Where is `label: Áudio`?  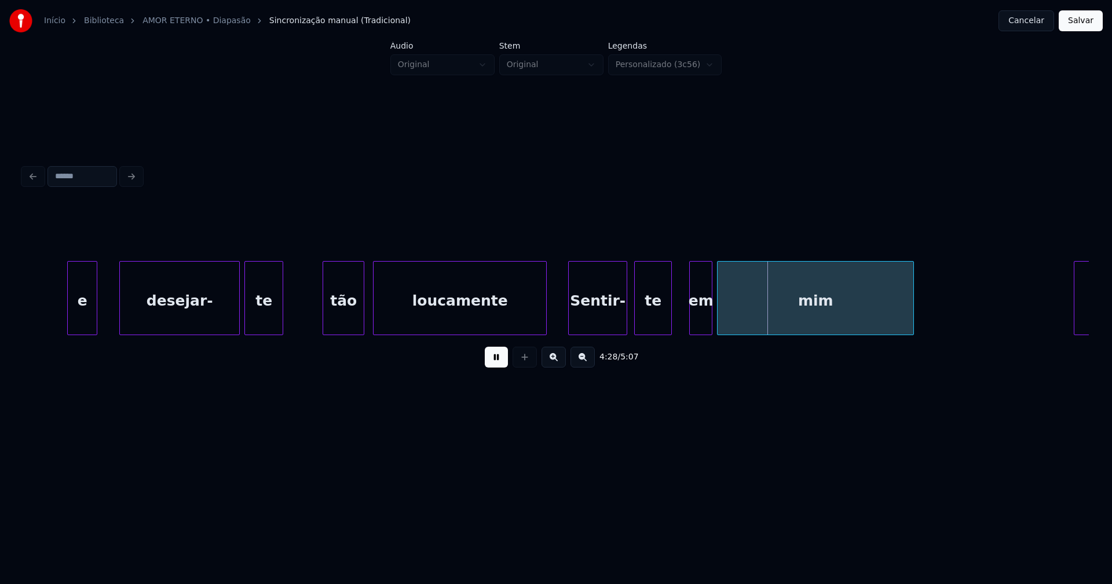
label: Áudio is located at coordinates (442, 46).